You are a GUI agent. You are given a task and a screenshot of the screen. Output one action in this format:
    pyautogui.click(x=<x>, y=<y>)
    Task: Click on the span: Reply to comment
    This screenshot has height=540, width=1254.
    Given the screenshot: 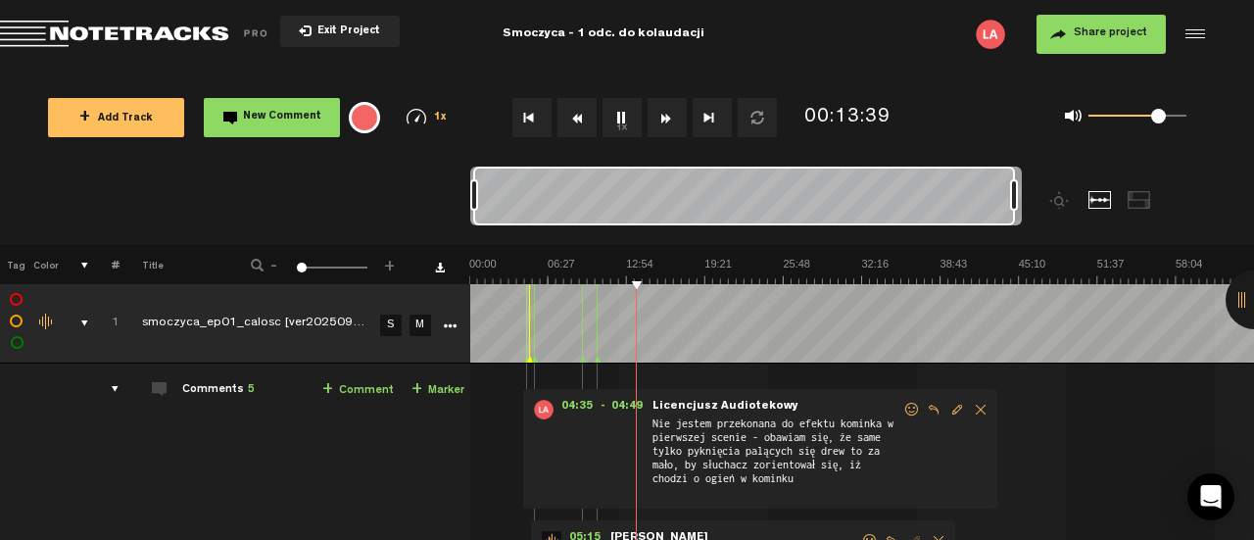 What is the action you would take?
    pyautogui.click(x=934, y=410)
    